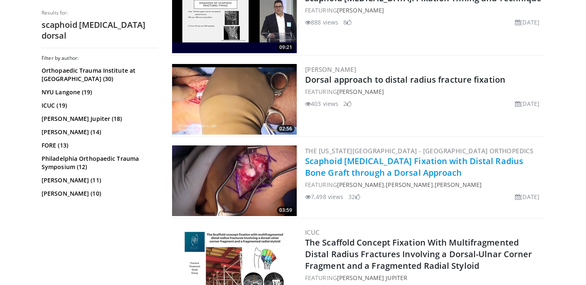  What do you see at coordinates (347, 22) in the screenshot?
I see `li: 8` at bounding box center [347, 22].